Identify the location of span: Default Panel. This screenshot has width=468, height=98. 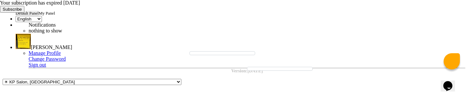
(27, 13).